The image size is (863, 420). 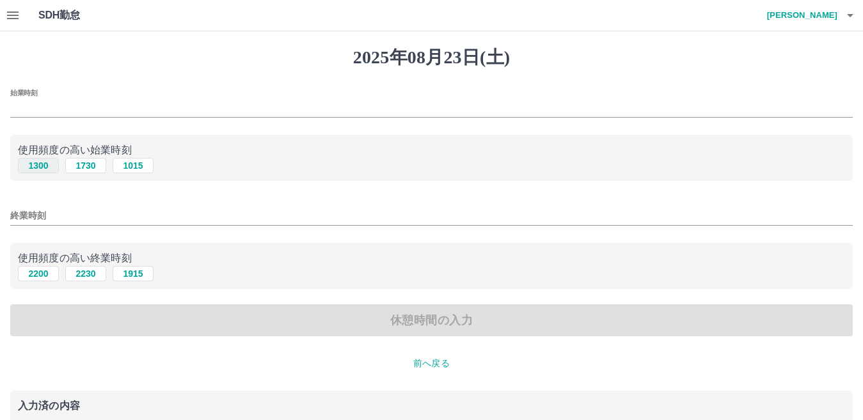 What do you see at coordinates (24, 92) in the screenshot?
I see `label: 始業時刻` at bounding box center [24, 92].